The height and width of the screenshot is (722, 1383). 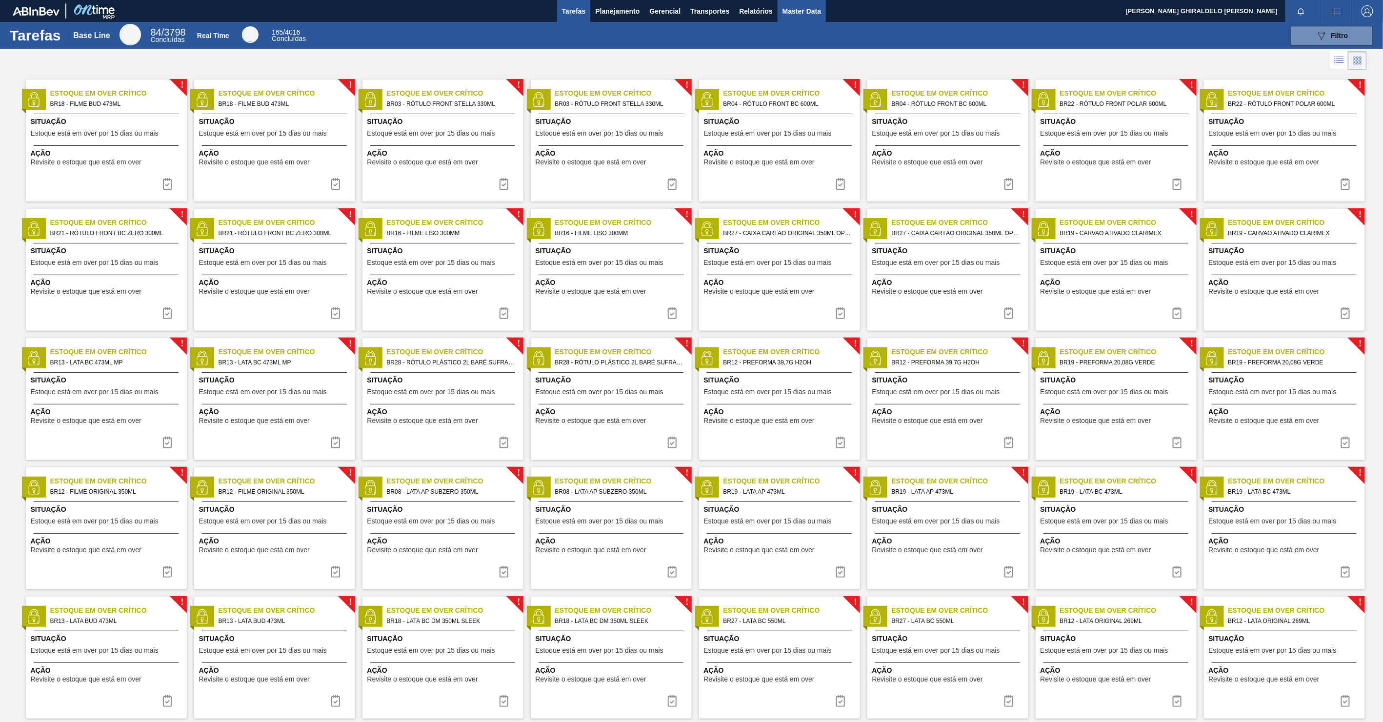 I want to click on span: BR21 - RÓTULO FRONT BC ZERO 300ML, so click(x=115, y=233).